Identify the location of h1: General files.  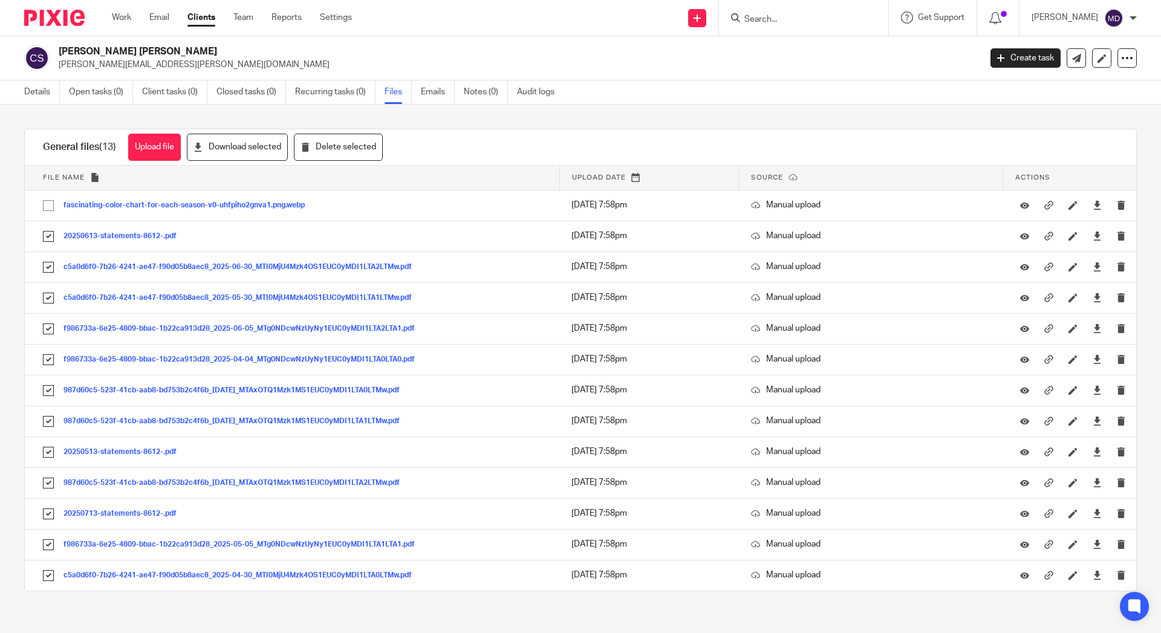
(79, 147).